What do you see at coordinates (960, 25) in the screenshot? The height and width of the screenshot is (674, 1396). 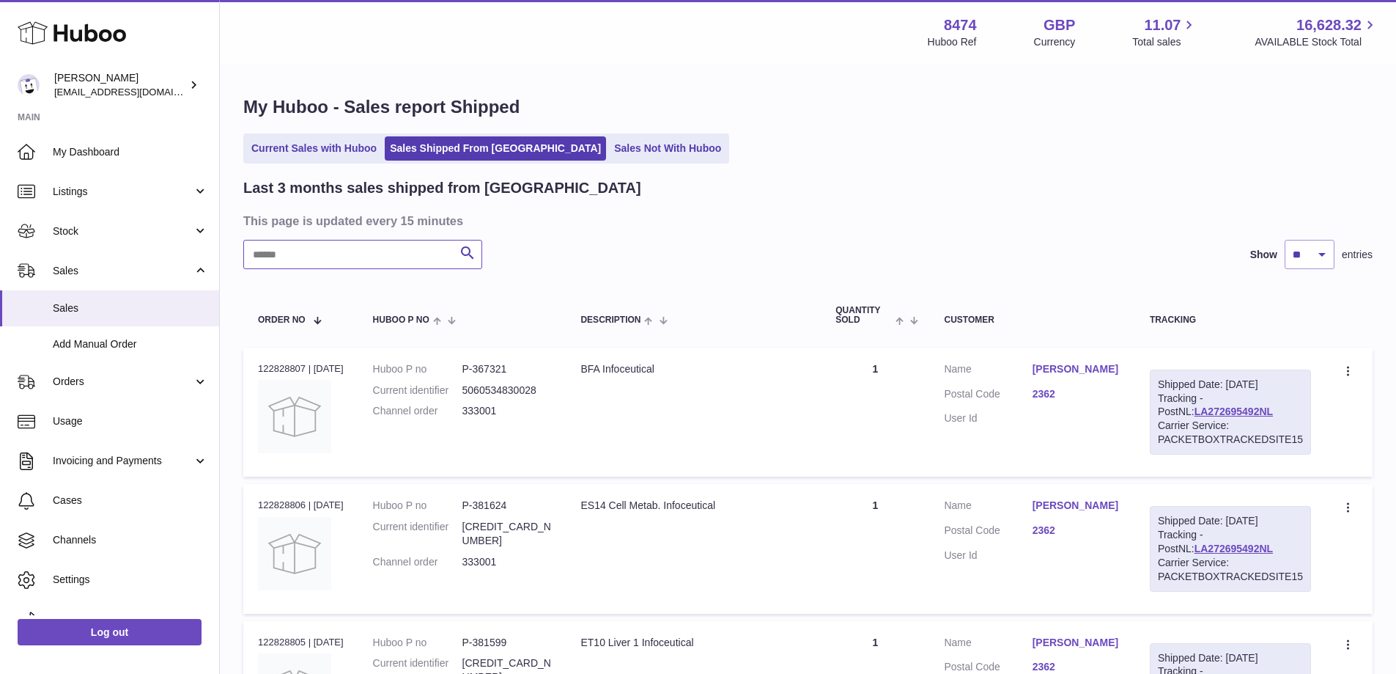 I see `strong: 8474` at bounding box center [960, 25].